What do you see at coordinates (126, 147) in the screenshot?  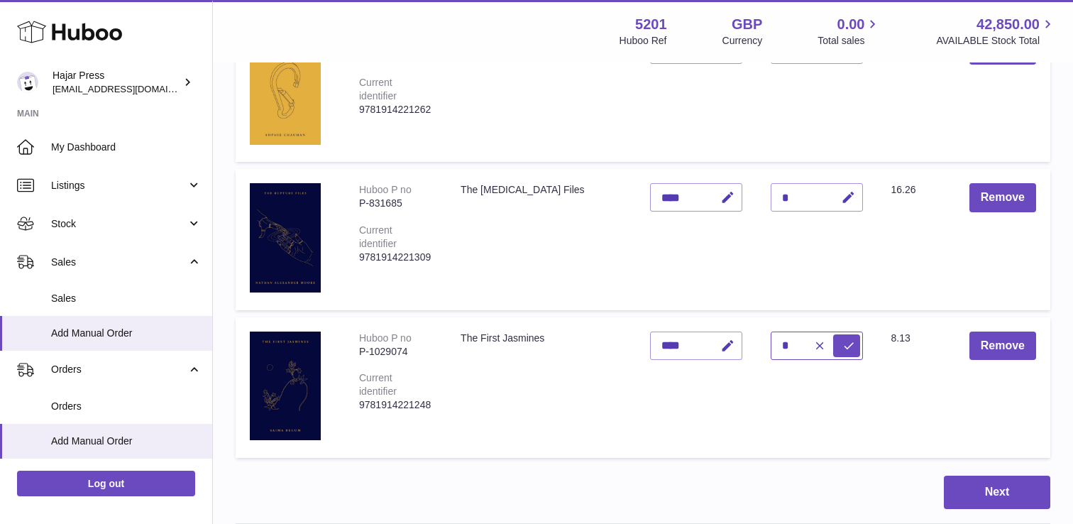 I see `span: My Dashboard` at bounding box center [126, 147].